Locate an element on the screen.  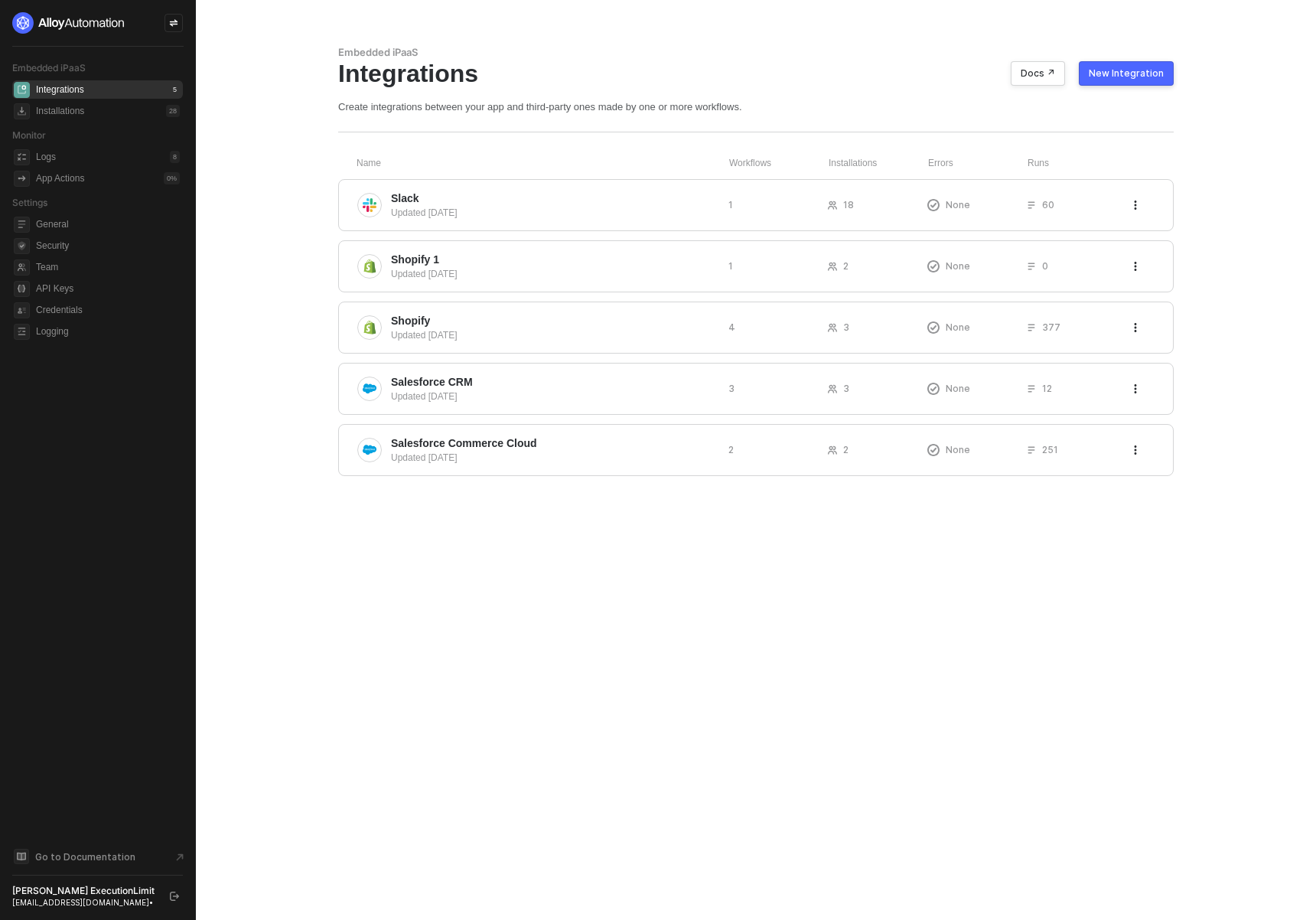
span: Security is located at coordinates (108, 246).